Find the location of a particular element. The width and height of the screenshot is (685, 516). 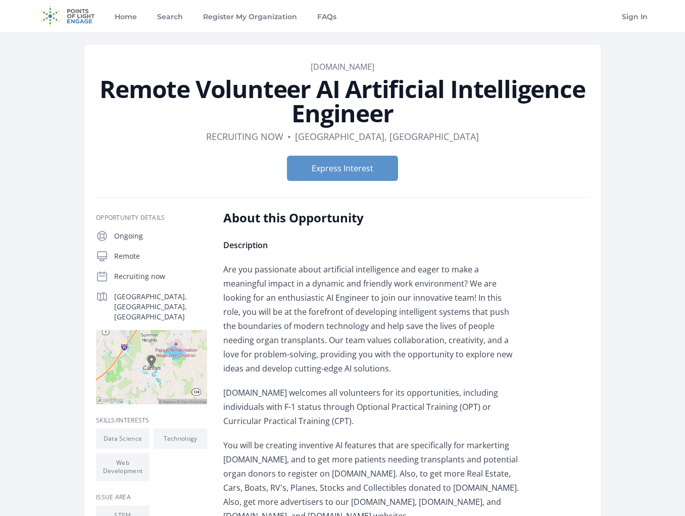

dd: Recruiting now is located at coordinates (244, 136).